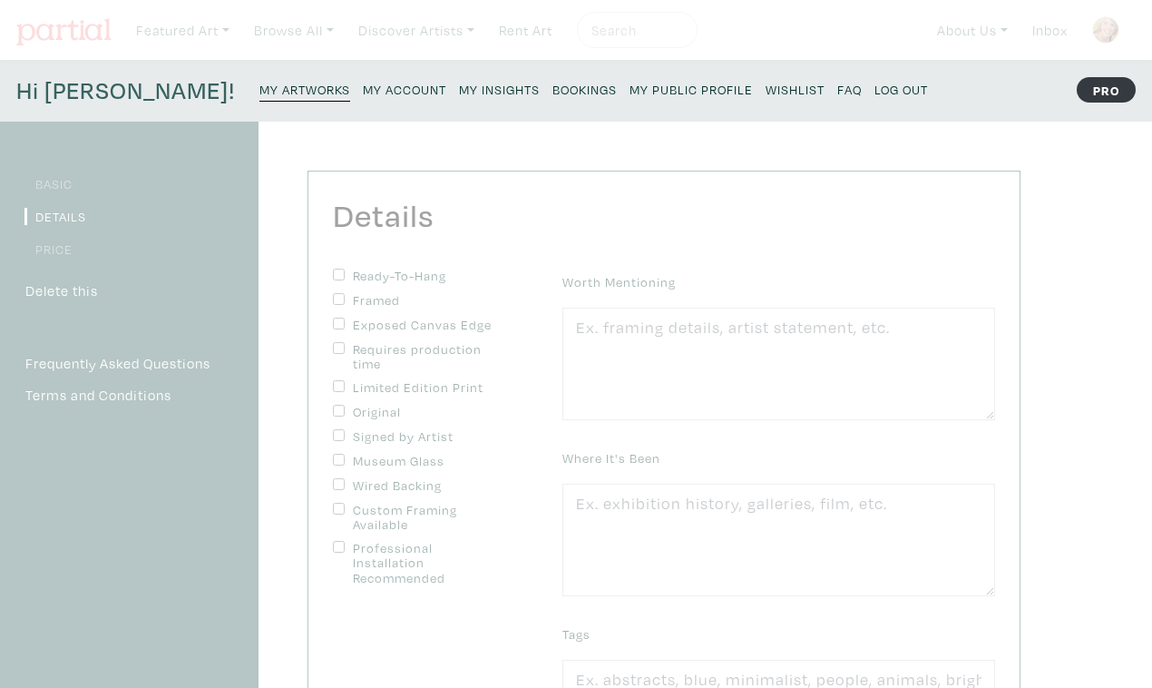 The image size is (1152, 688). Describe the element at coordinates (428, 412) in the screenshot. I see `label: Original` at that location.